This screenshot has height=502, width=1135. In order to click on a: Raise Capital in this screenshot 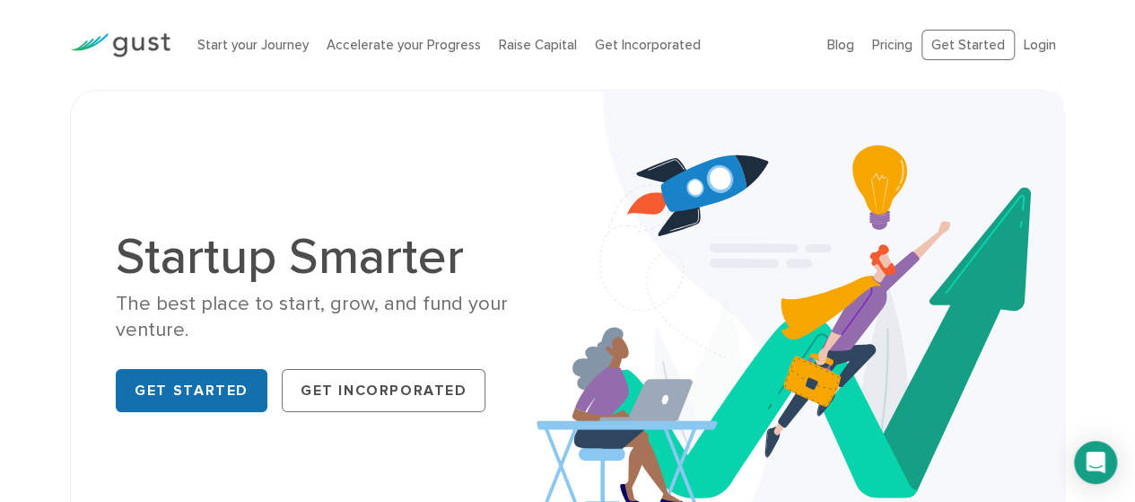, I will do `click(538, 45)`.